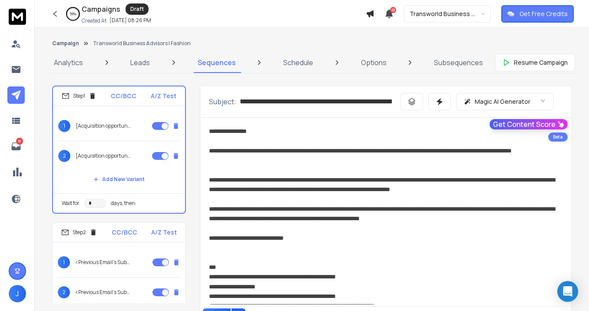 This screenshot has width=589, height=311. Describe the element at coordinates (17, 294) in the screenshot. I see `button: J` at that location.